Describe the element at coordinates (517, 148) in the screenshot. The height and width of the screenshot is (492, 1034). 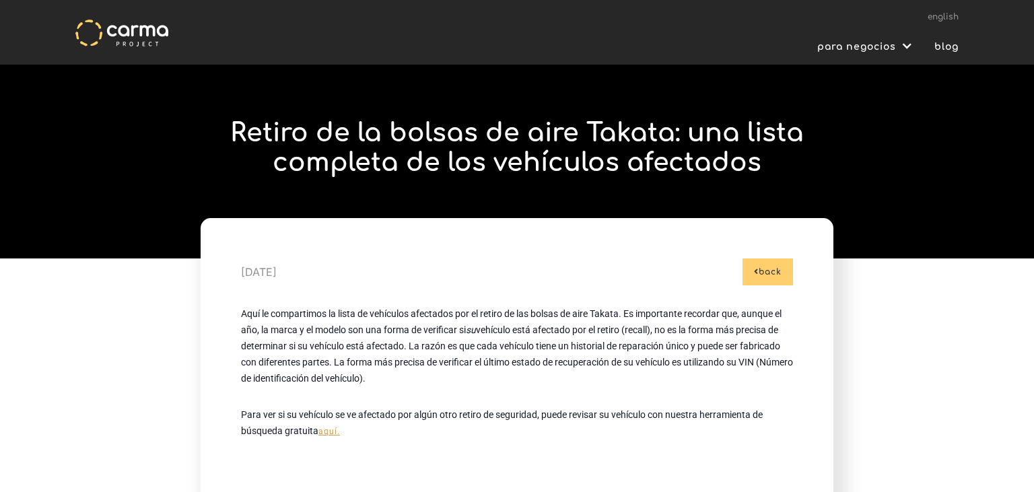
I see `h1: Retiro de la bolsas de aire Takata: una lista completa de los vehículos afectados` at that location.